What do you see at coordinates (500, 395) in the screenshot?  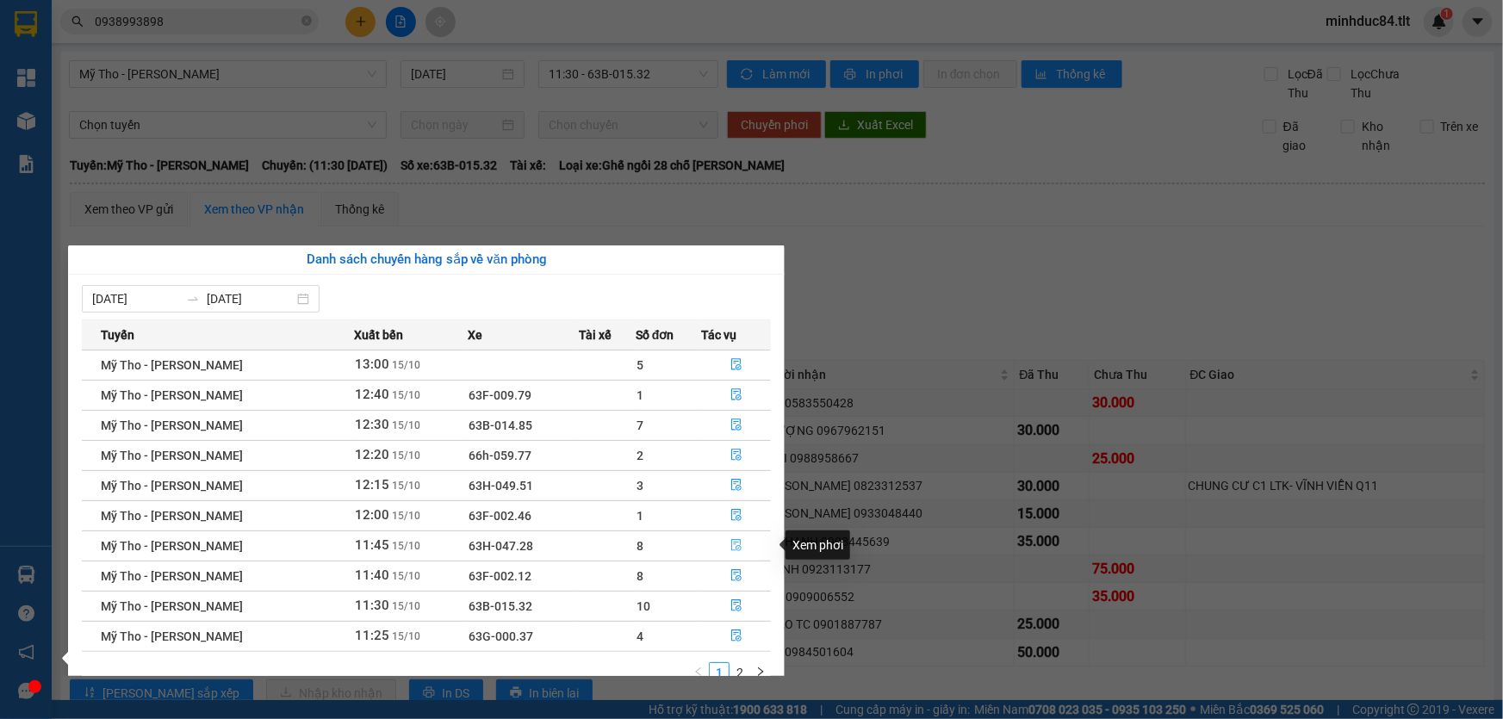 I see `span: 63F-009.79` at bounding box center [500, 395].